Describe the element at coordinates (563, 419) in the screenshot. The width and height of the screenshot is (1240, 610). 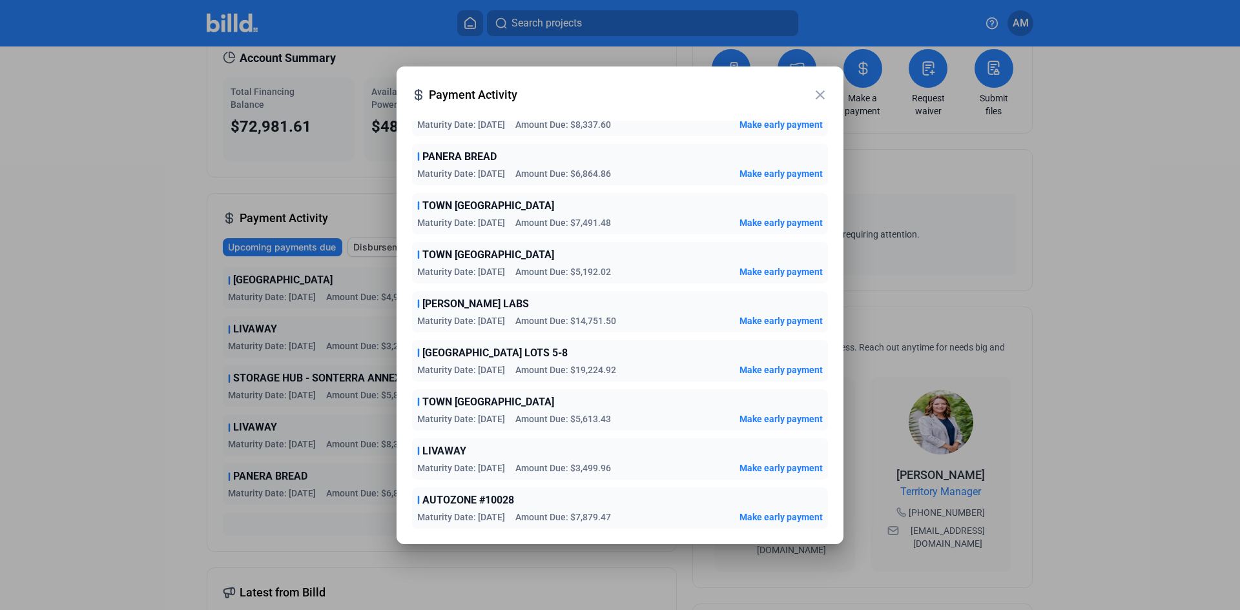
I see `span: Amount Due: $5,613.43` at that location.